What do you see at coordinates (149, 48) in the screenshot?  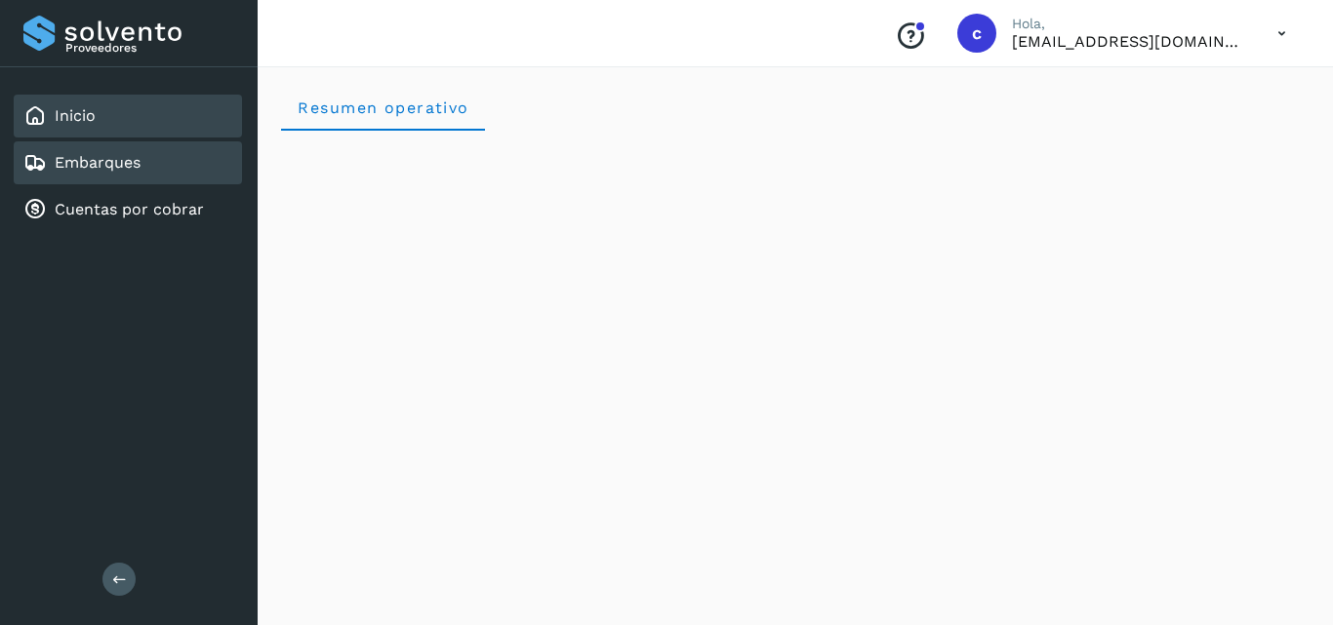 I see `p: Proveedores` at bounding box center [149, 48].